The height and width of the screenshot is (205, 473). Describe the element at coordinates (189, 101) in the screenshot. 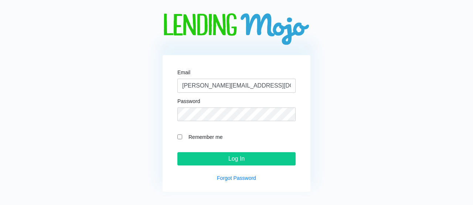

I see `label: Password` at that location.